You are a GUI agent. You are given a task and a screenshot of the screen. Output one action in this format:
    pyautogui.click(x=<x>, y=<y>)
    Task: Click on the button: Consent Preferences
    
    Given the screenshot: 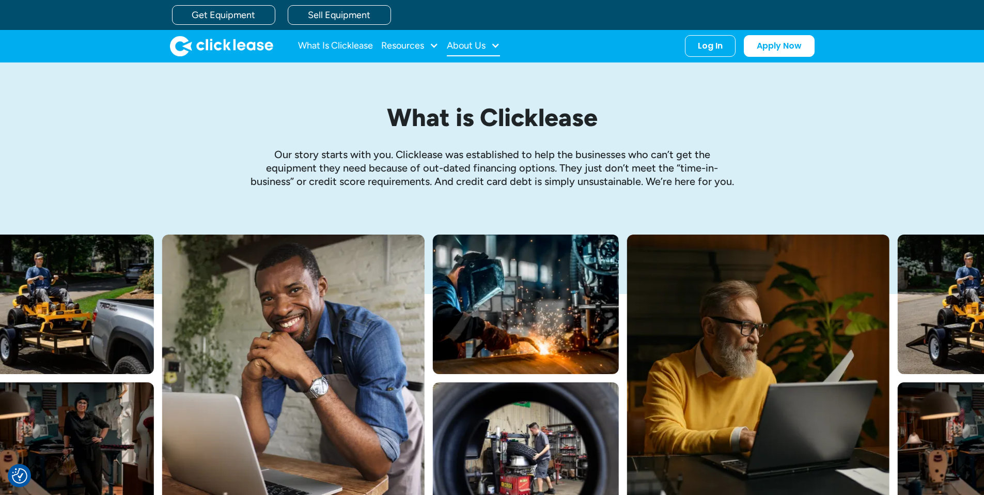 What is the action you would take?
    pyautogui.click(x=20, y=476)
    